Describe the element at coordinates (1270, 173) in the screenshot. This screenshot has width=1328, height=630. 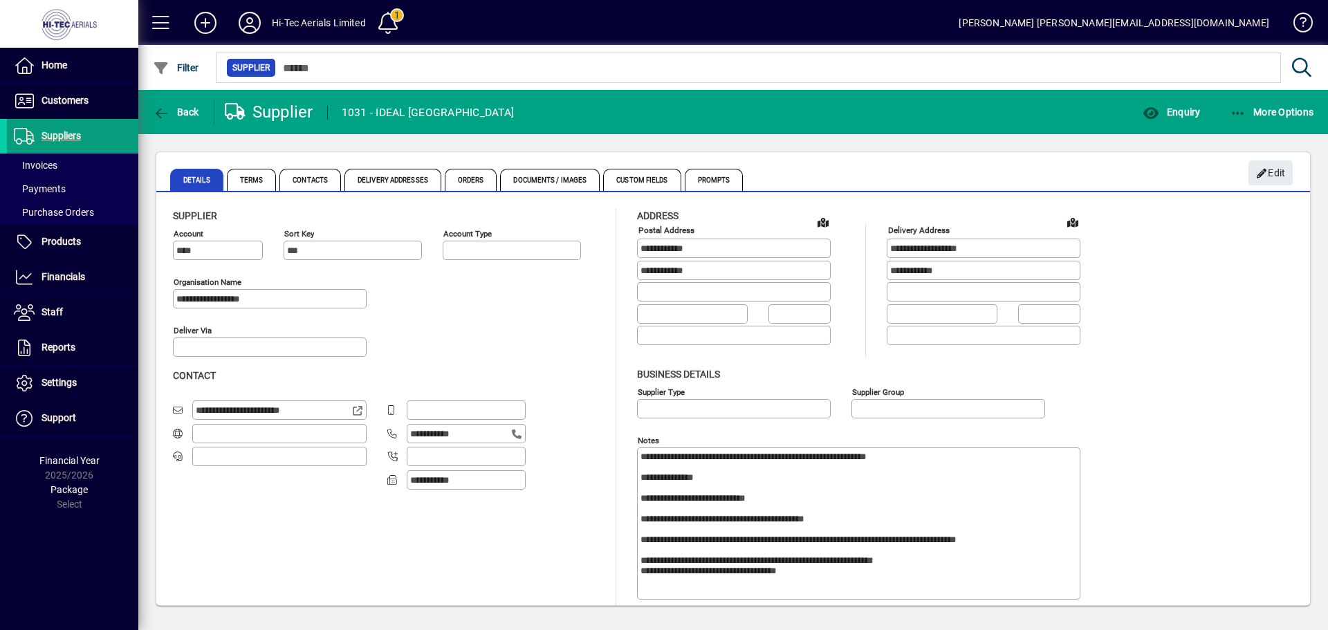
I see `span: Edit` at that location.